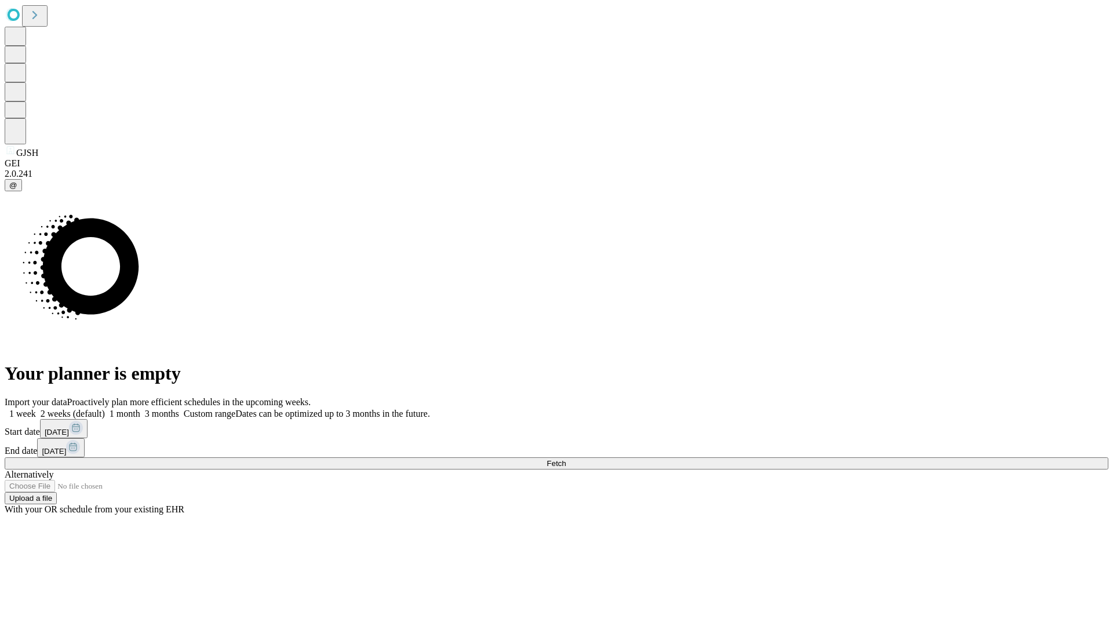 Image resolution: width=1113 pixels, height=626 pixels. What do you see at coordinates (27, 153) in the screenshot?
I see `span: GJSH` at bounding box center [27, 153].